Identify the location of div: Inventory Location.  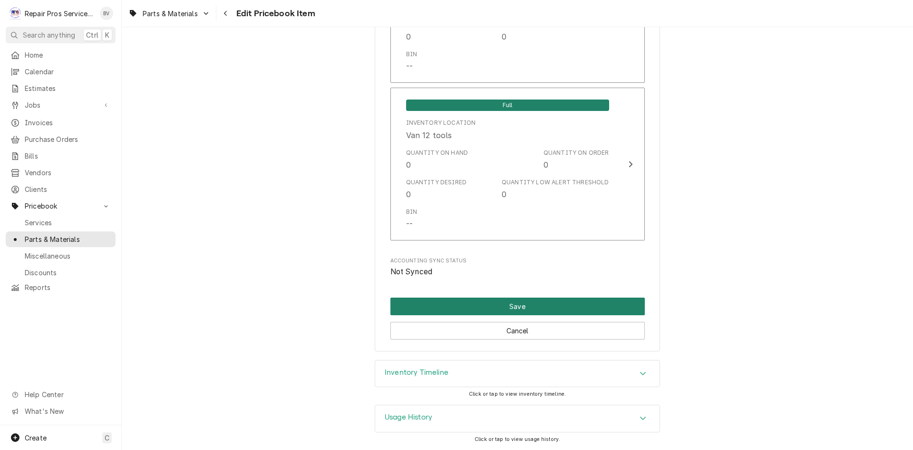
(441, 123).